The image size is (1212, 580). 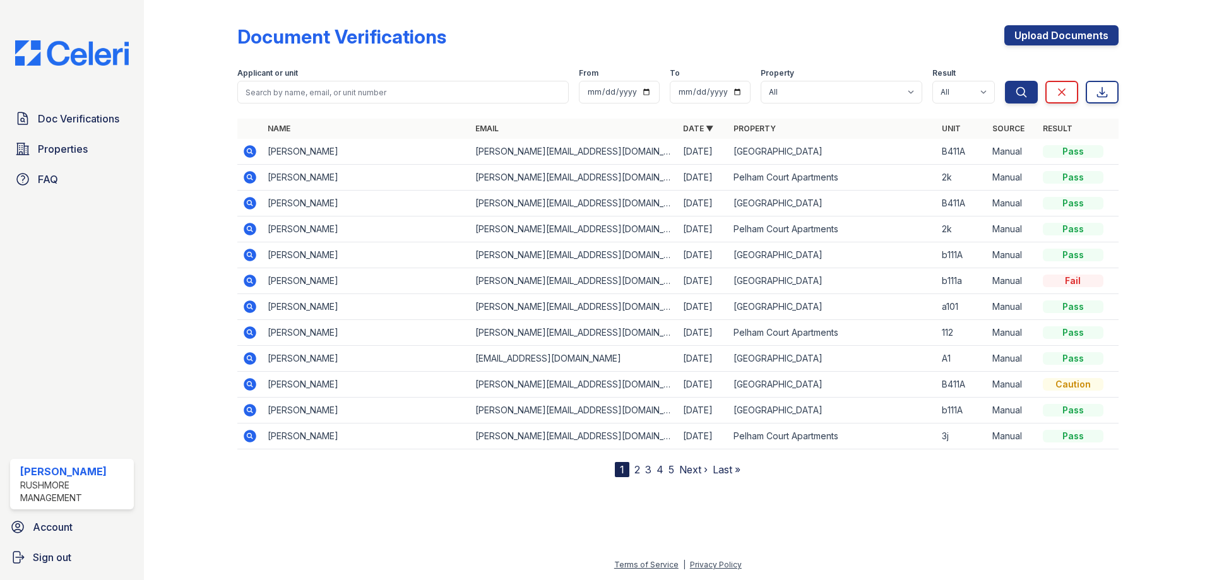 What do you see at coordinates (622, 470) in the screenshot?
I see `div: 1` at bounding box center [622, 470].